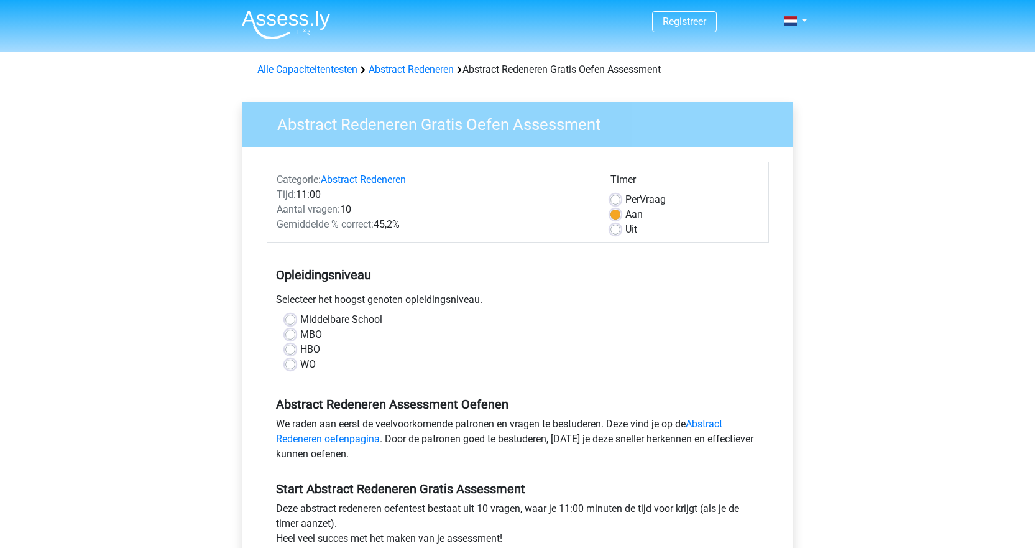  Describe the element at coordinates (434, 224) in the screenshot. I see `div: 45,2%` at that location.